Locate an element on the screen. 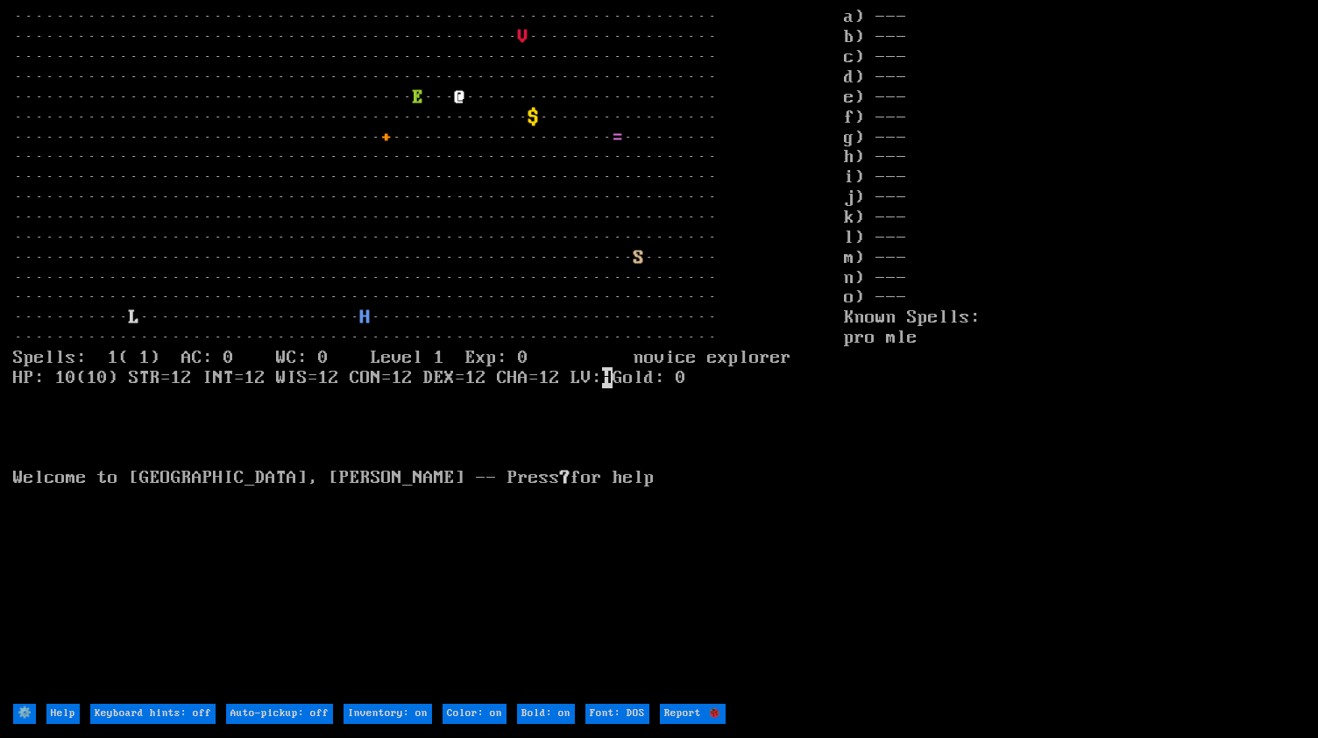  input: Report 🐞 is located at coordinates (692, 713).